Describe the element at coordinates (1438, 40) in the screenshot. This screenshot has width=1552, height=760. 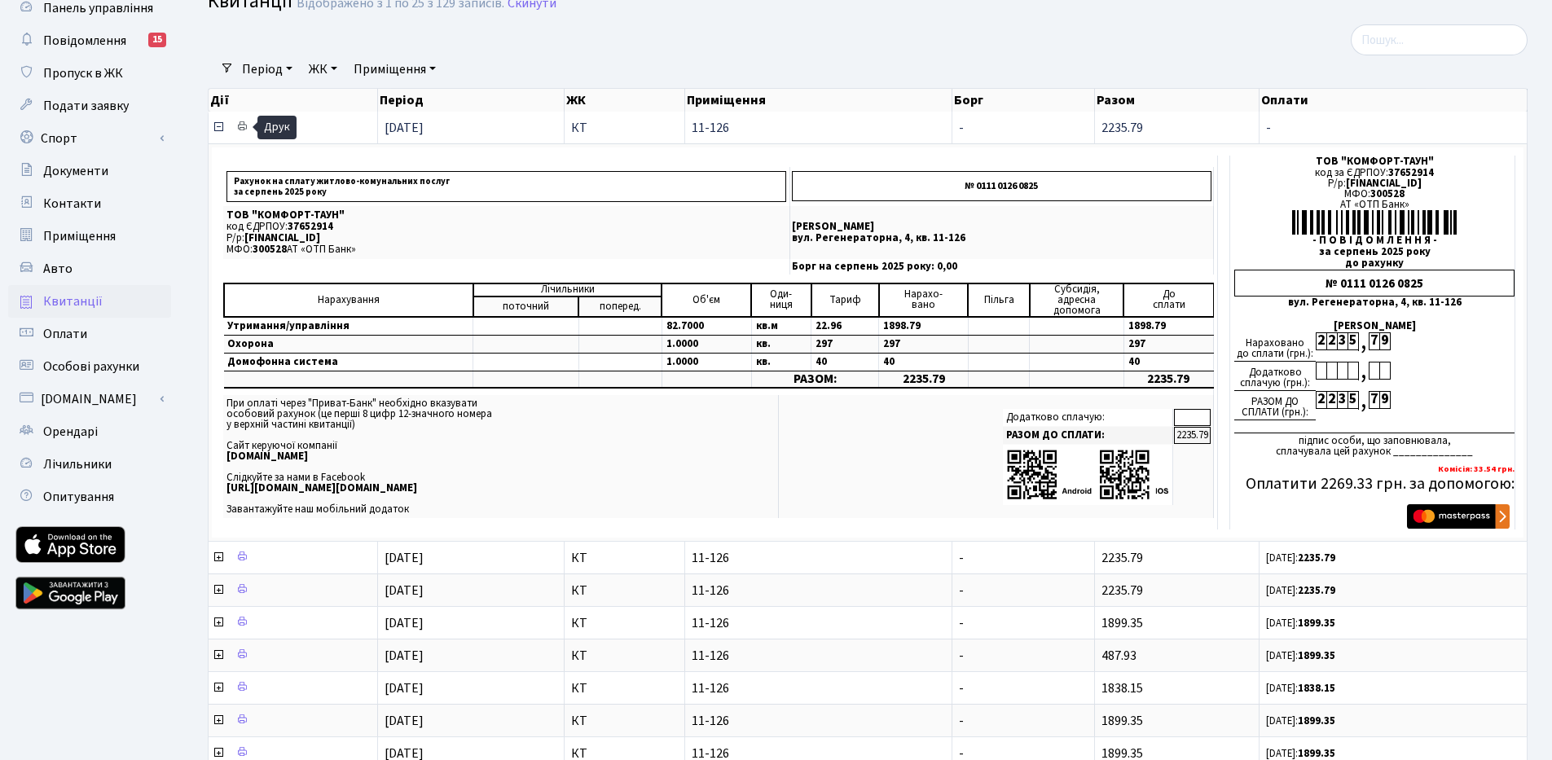
I see `input: Пошук...` at that location.